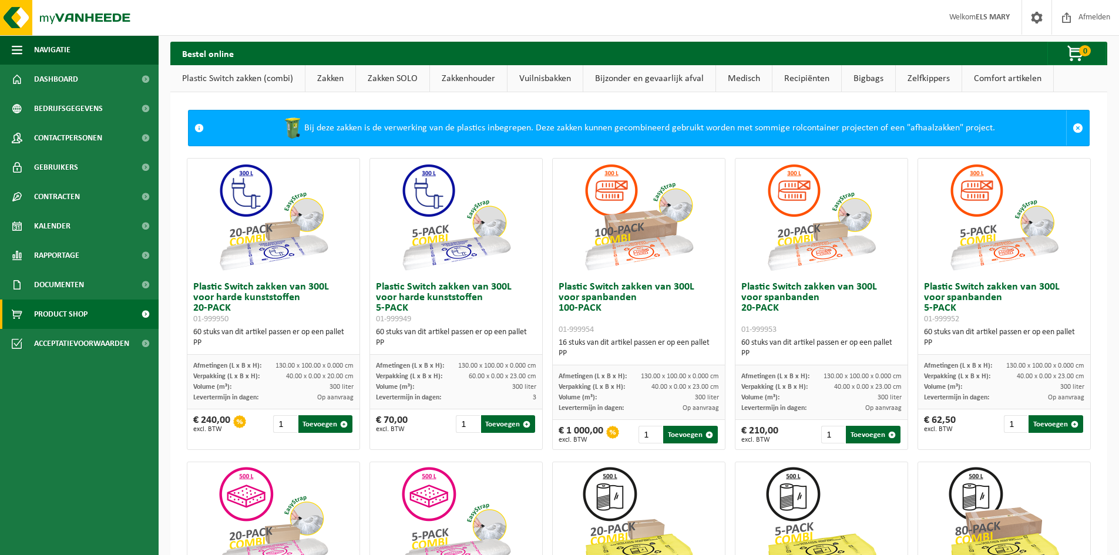 This screenshot has height=555, width=1119. Describe the element at coordinates (759, 330) in the screenshot. I see `span: 01-999953` at that location.